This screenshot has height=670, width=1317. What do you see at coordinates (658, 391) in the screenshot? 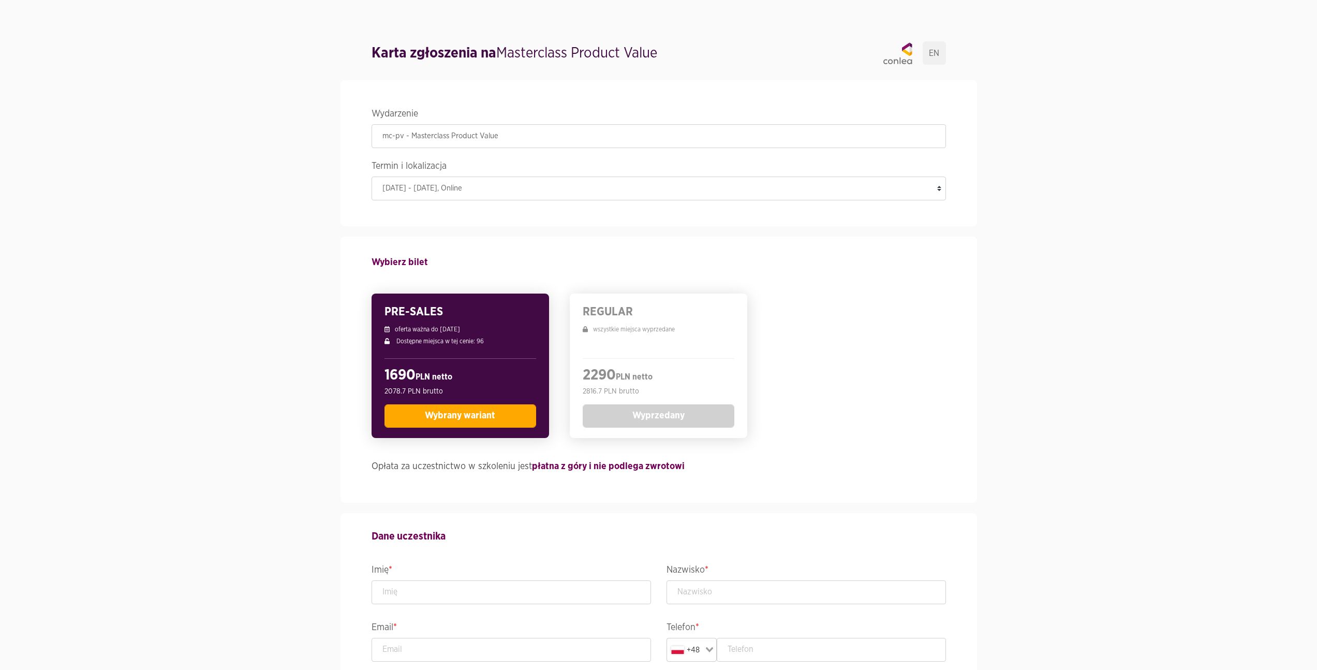
I see `p: 2816.7 PLN brutto` at bounding box center [658, 391].